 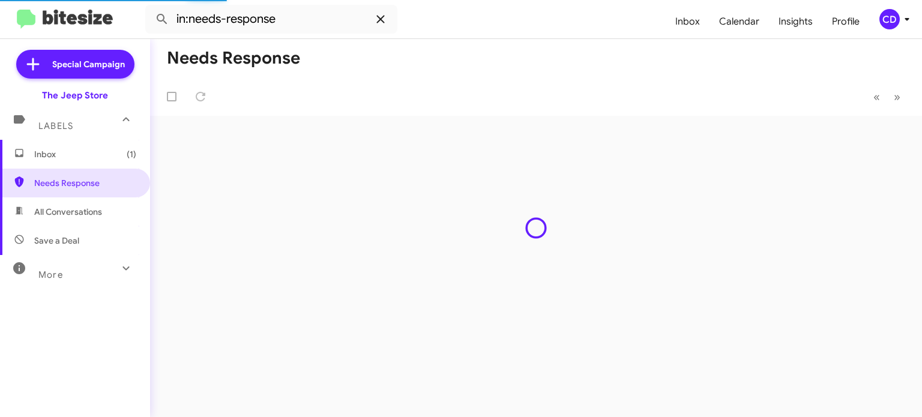 I want to click on div: The Jeep Store, so click(x=75, y=95).